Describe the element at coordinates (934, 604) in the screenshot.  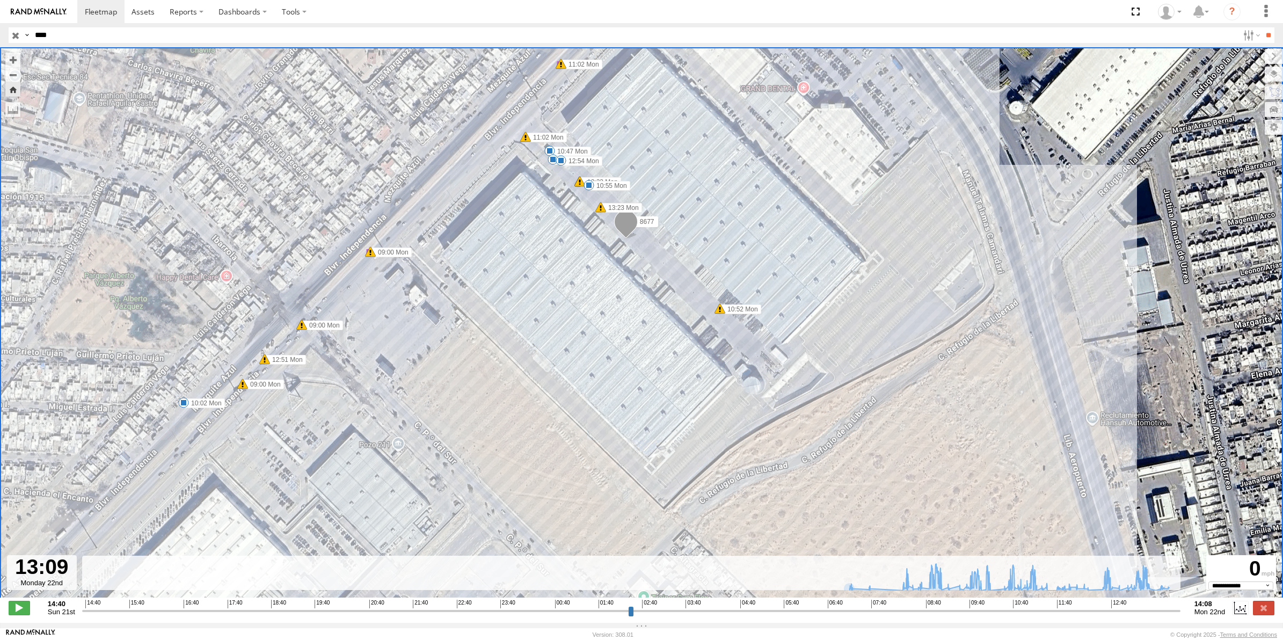
I see `span: 08:40` at that location.